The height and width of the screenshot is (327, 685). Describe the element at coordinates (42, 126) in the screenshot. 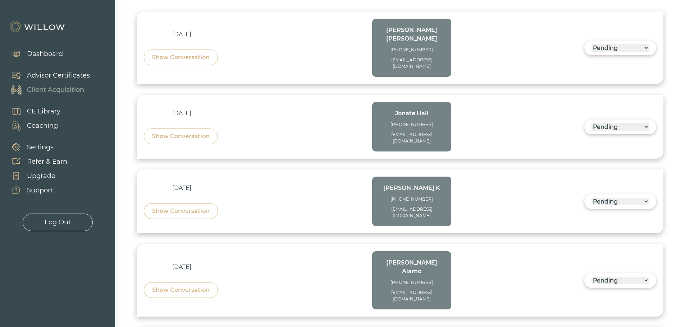

I see `div: Coaching` at that location.